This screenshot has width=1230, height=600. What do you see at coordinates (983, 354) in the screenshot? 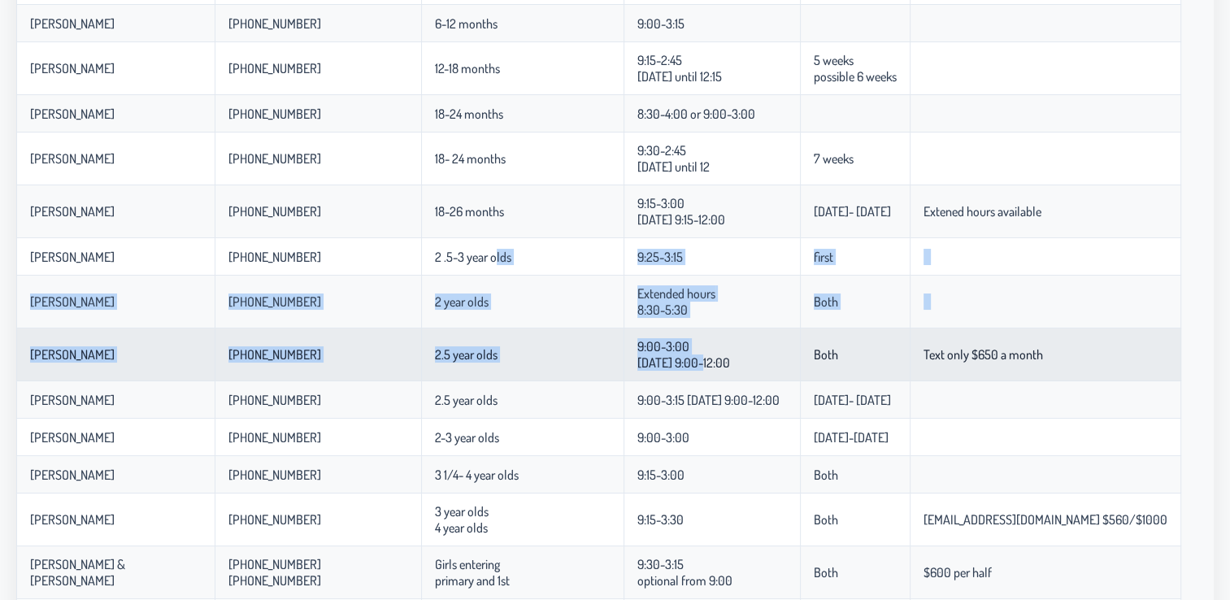
I see `p-celleditor: Text only $650 a month` at bounding box center [983, 354].